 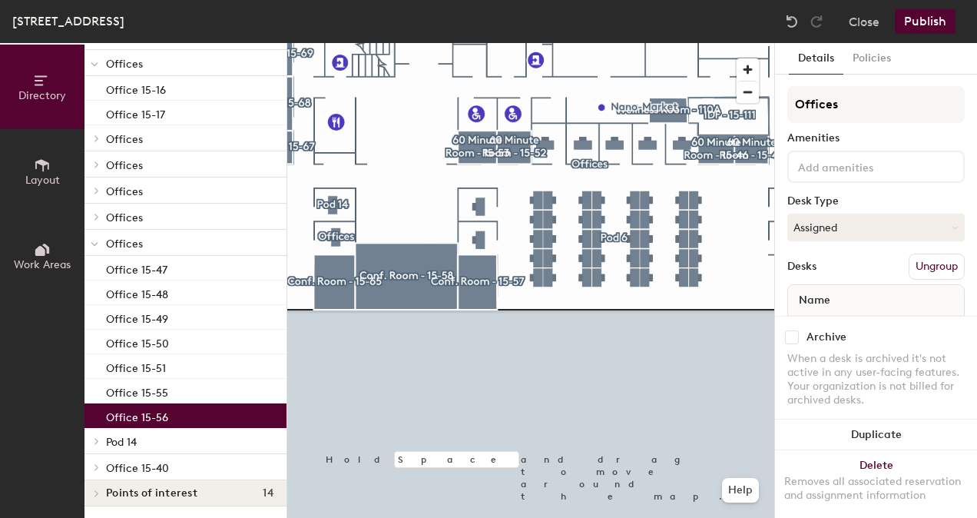 I want to click on button: Close, so click(x=864, y=22).